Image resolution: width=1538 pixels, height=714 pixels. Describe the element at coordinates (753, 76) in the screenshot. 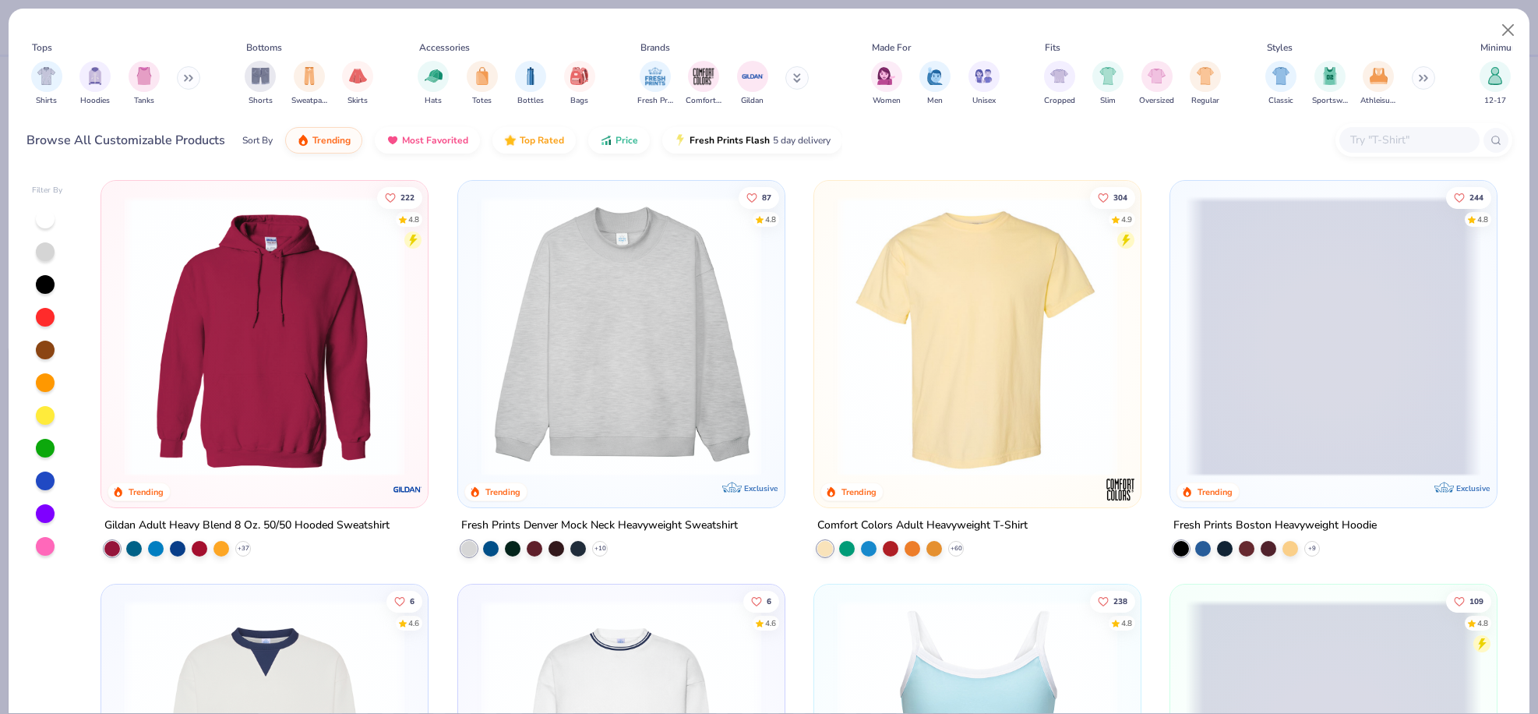

I see `img: Gildan Image` at that location.